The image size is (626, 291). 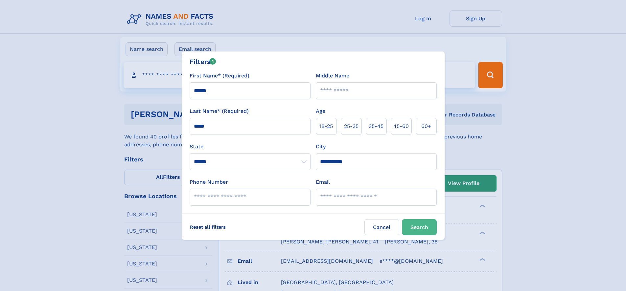 What do you see at coordinates (332, 76) in the screenshot?
I see `label: Middle Name` at bounding box center [332, 76].